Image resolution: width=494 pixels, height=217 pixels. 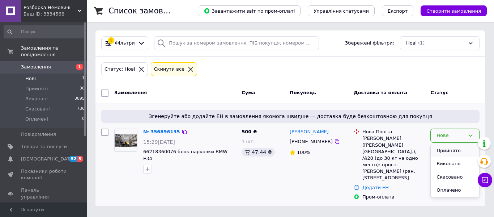 What do you see at coordinates (37, 89) in the screenshot?
I see `span: Прийняті` at bounding box center [37, 89].